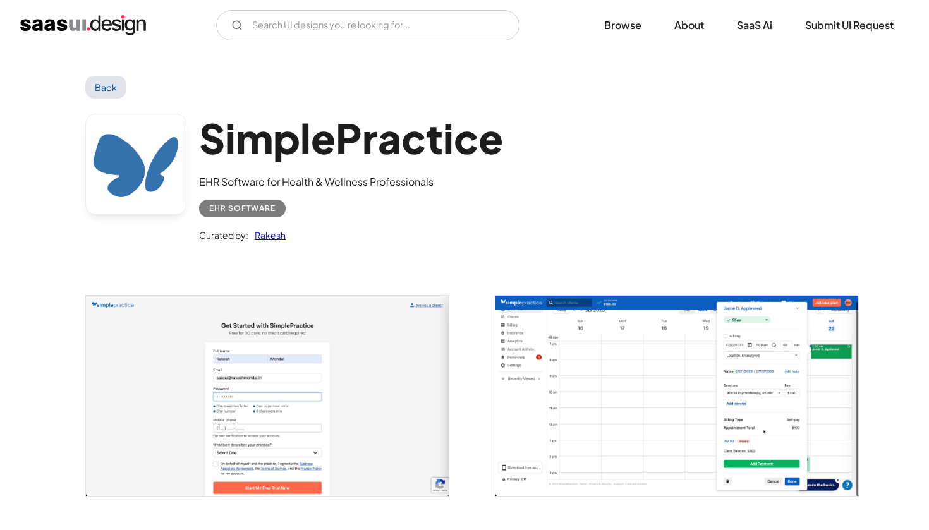 This screenshot has width=929, height=530. Describe the element at coordinates (368, 25) in the screenshot. I see `form: Email Form` at that location.